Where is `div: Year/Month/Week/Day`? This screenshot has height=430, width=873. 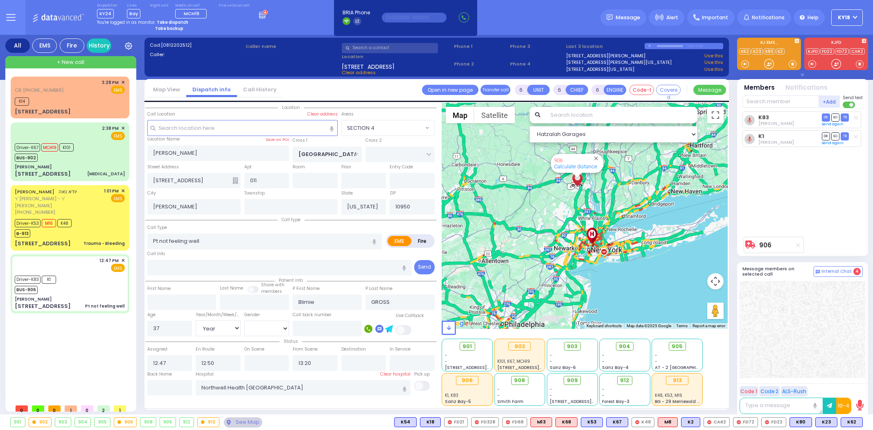 div: Year/Month/Week/Day is located at coordinates (218, 315).